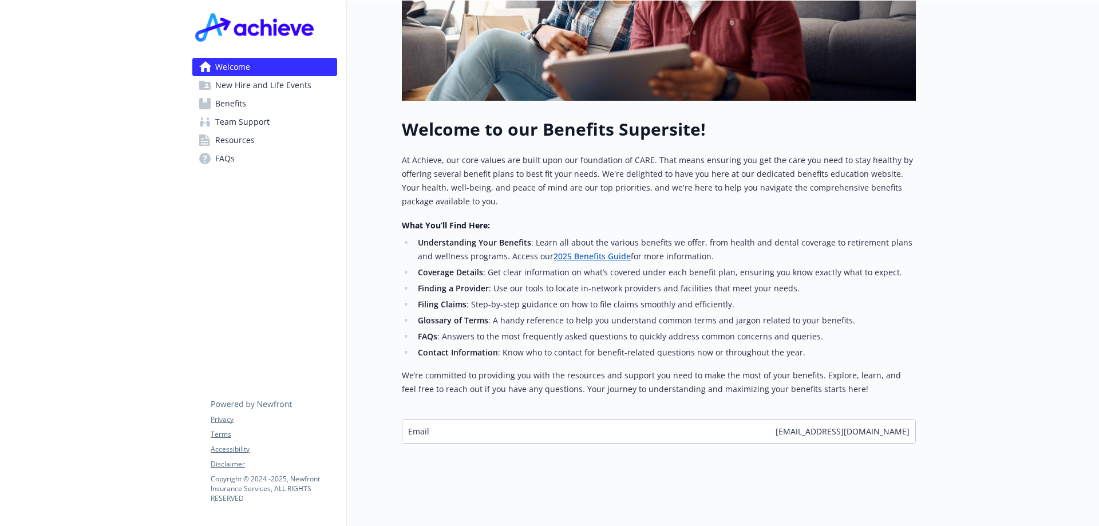  What do you see at coordinates (665, 305) in the screenshot?
I see `li: : Step-by-step guidance on how to file claims smoothly and efficiently.` at bounding box center [665, 305].